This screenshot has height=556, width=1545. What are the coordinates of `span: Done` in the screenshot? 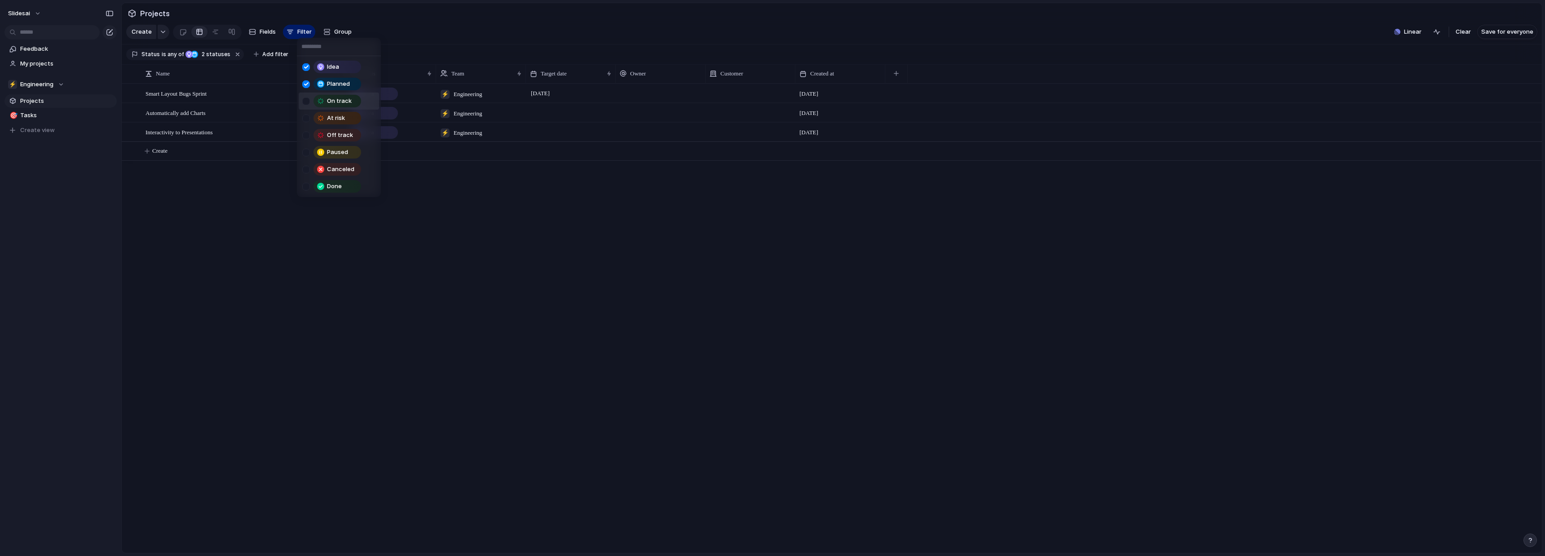 It's located at (334, 186).